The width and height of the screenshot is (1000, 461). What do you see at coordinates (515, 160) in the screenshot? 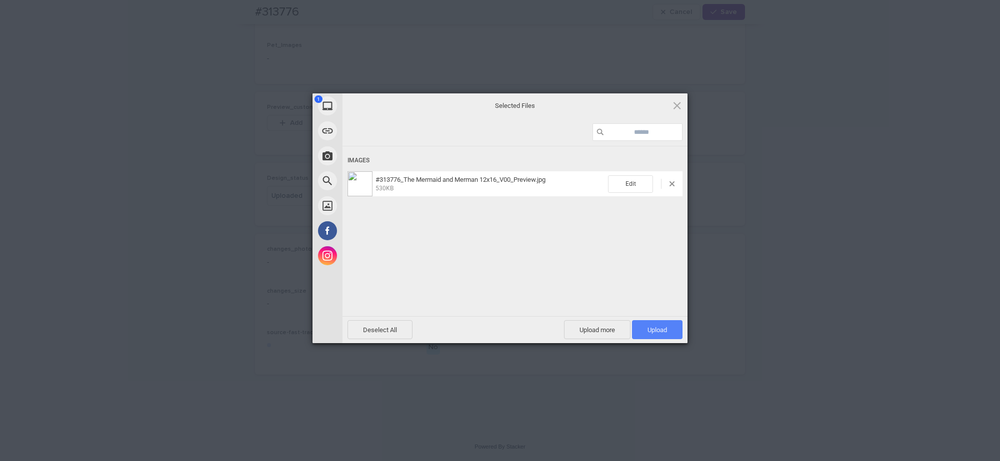
I see `div: Images` at bounding box center [515, 160].